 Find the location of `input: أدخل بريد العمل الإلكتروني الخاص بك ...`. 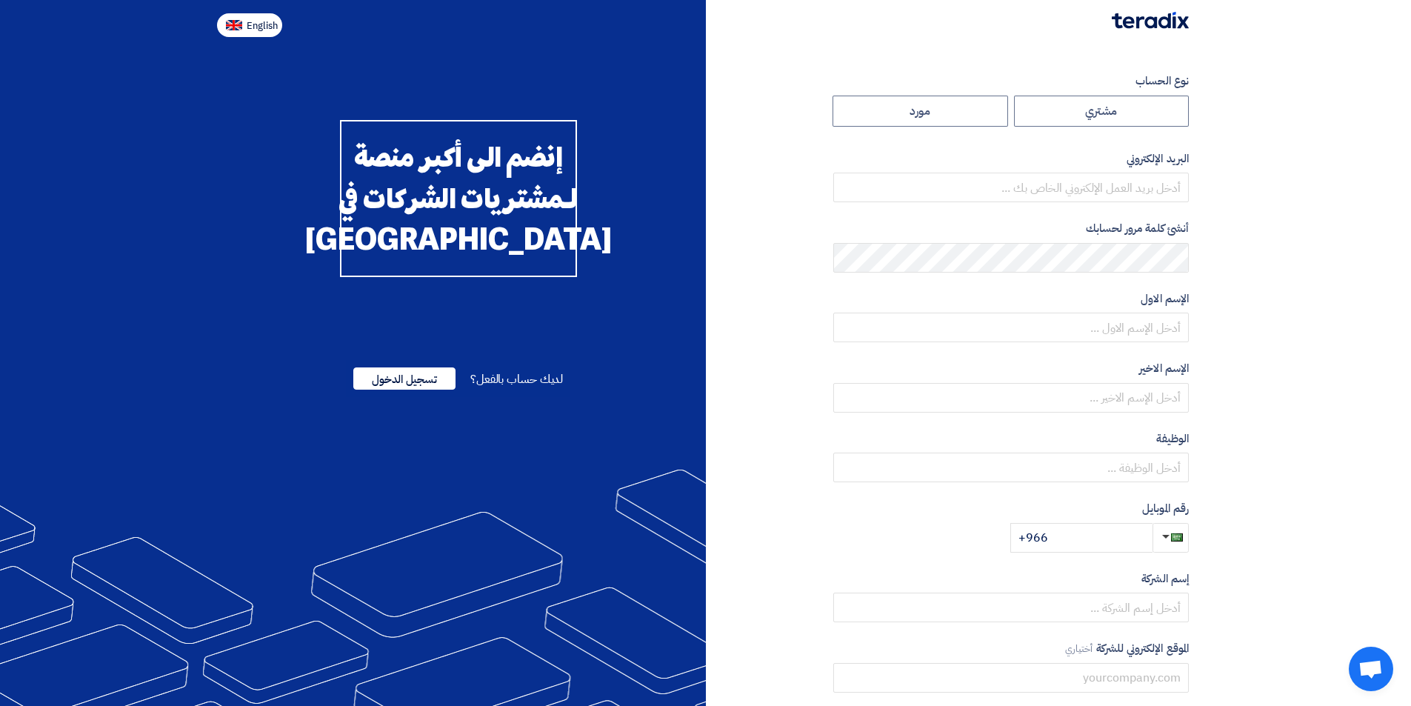

input: أدخل بريد العمل الإلكتروني الخاص بك ... is located at coordinates (1011, 187).